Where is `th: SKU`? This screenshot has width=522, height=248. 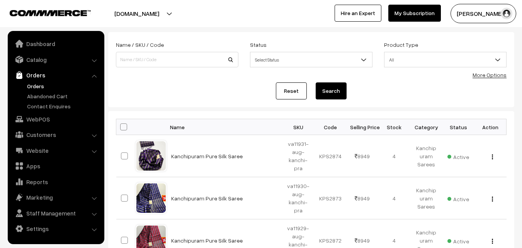
th: SKU is located at coordinates (298, 127).